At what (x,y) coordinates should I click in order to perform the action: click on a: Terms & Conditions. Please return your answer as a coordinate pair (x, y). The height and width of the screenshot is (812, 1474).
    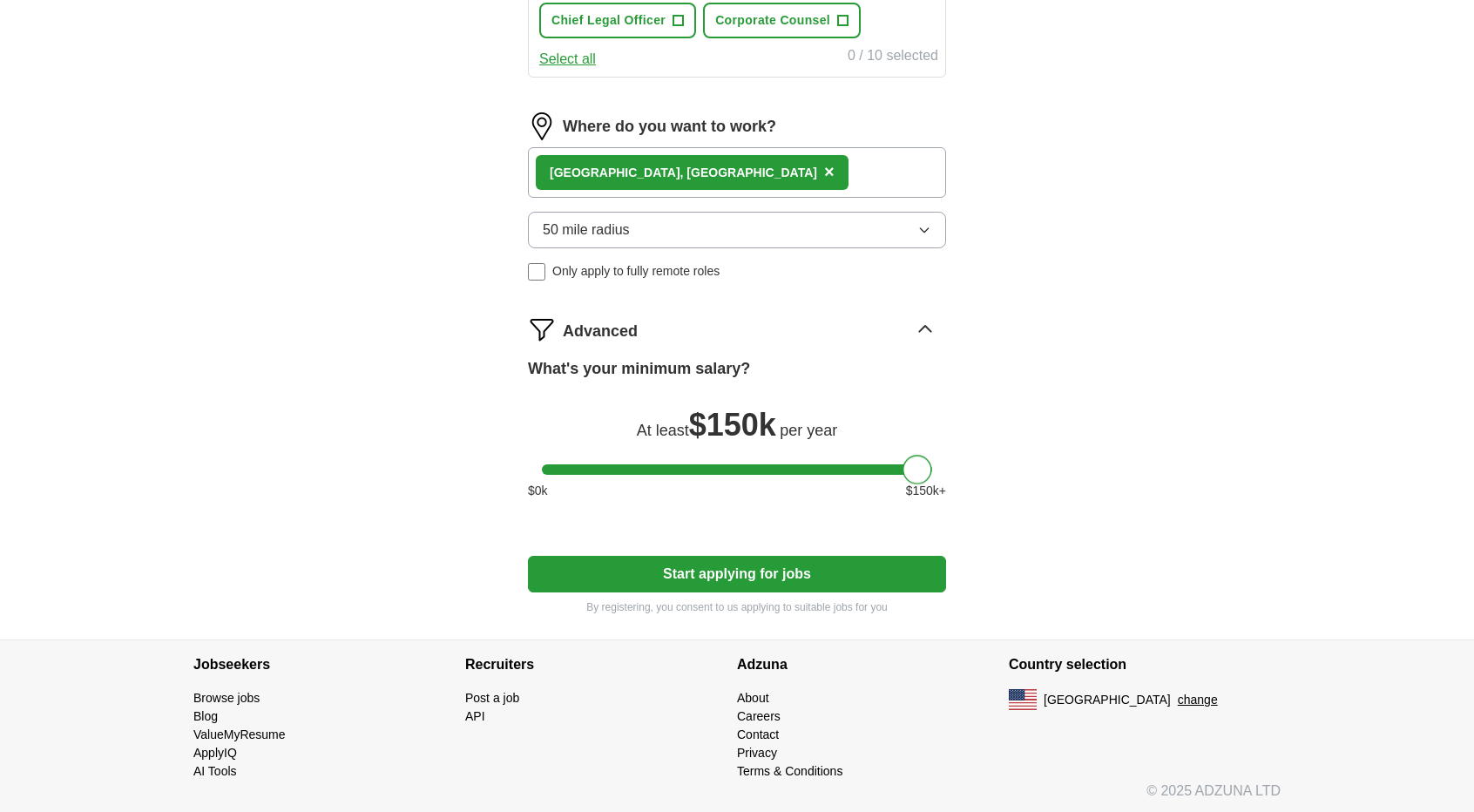
    Looking at the image, I should click on (789, 771).